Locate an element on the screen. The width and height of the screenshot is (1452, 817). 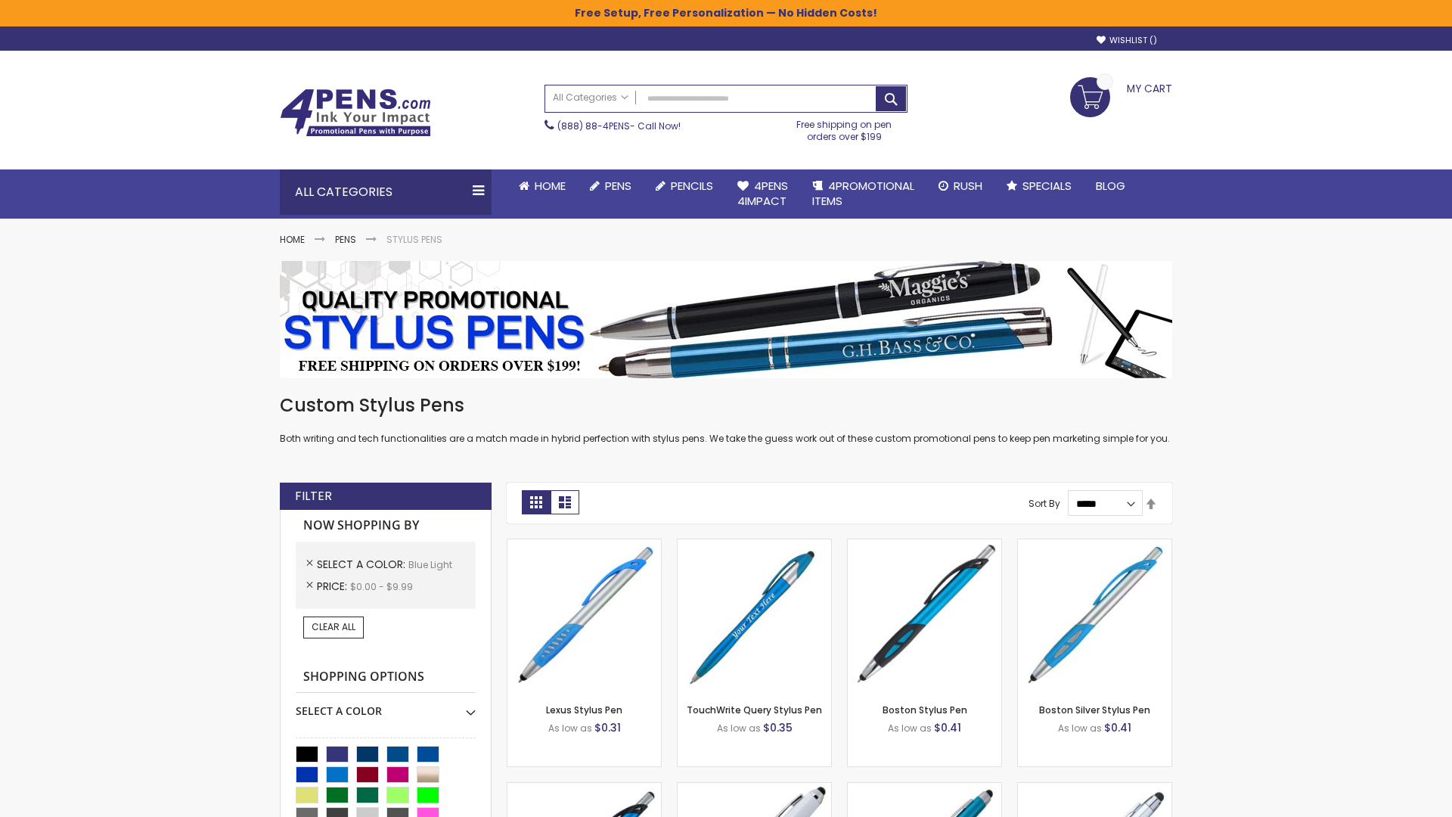
img: Stylus Pens is located at coordinates (726, 319).